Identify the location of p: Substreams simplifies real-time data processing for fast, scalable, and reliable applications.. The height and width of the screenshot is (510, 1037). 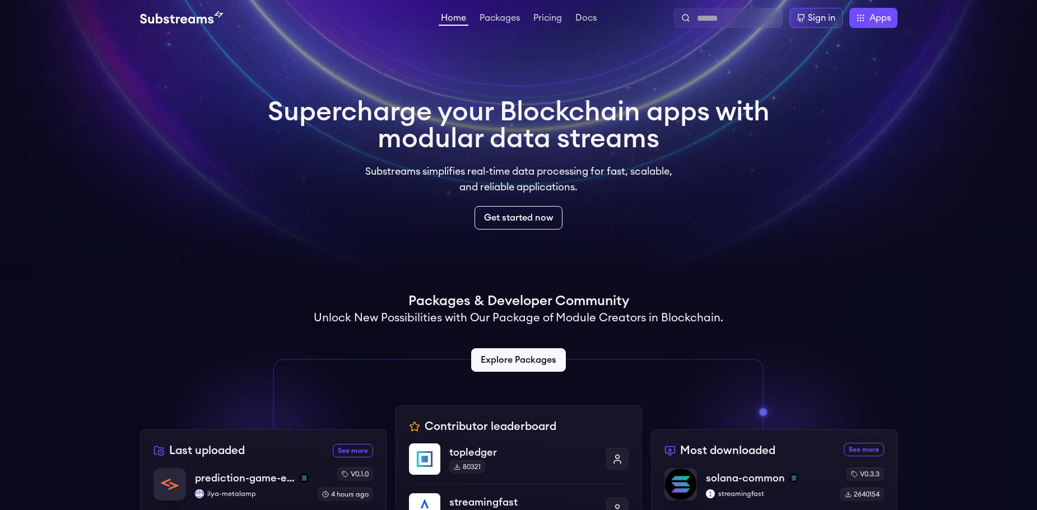
(519, 179).